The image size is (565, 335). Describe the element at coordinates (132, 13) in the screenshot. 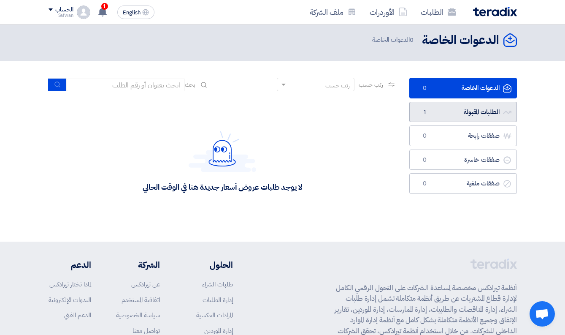

I see `span: English` at that location.